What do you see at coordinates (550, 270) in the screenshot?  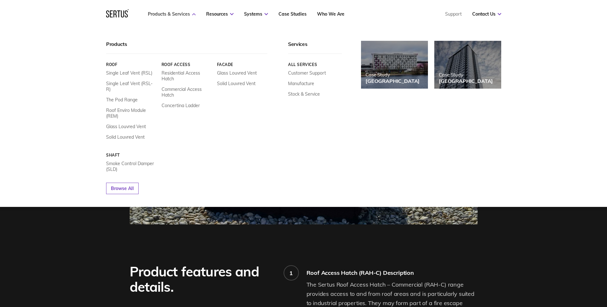 I see `div: Chat Widget` at bounding box center [550, 270].